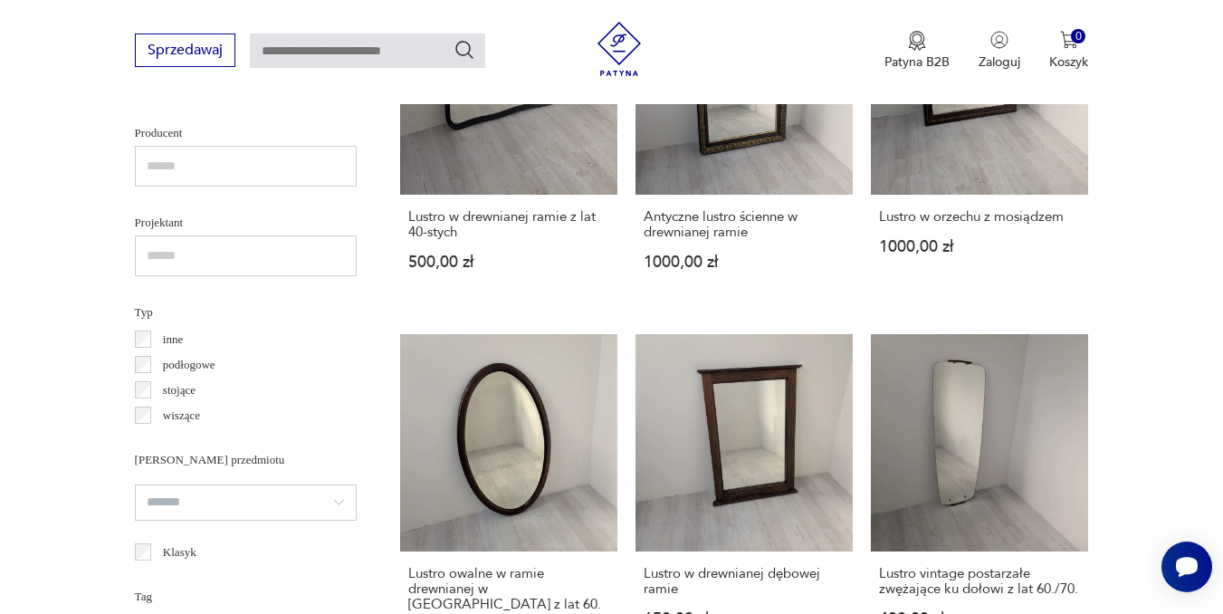 Image resolution: width=1223 pixels, height=614 pixels. Describe the element at coordinates (1000, 40) in the screenshot. I see `img: Ikonka użytkownika` at that location.